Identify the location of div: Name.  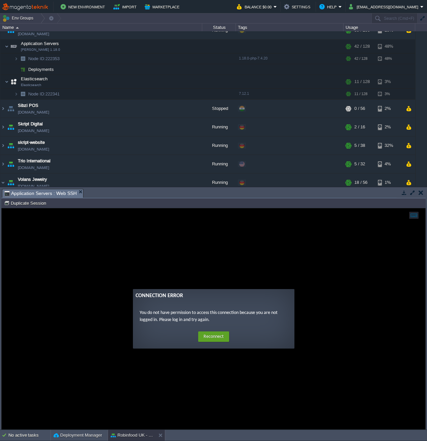
(101, 27).